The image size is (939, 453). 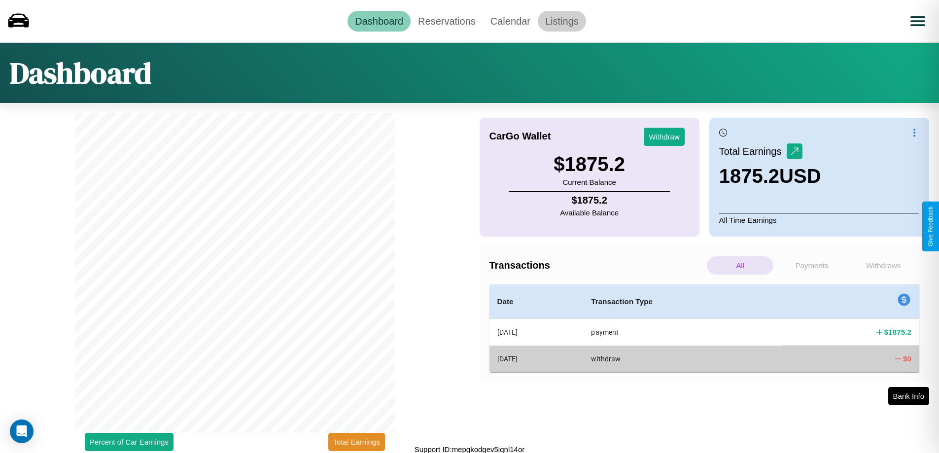 I want to click on p: Withdraws, so click(x=884, y=265).